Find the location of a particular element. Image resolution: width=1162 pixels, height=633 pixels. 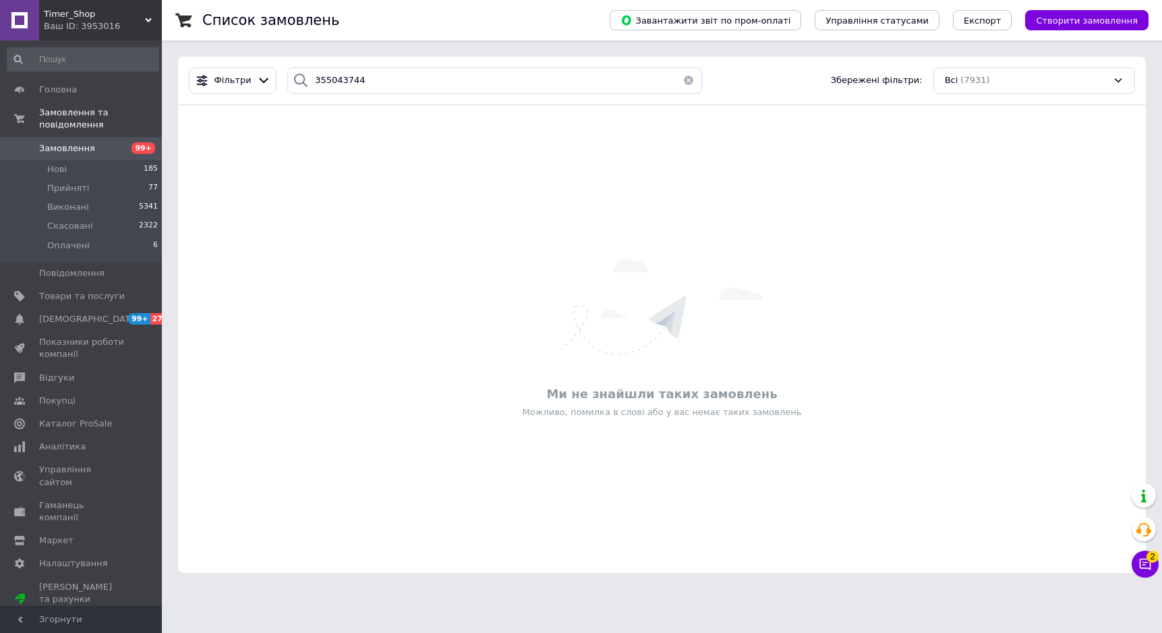

button: Експорт is located at coordinates (983, 20).